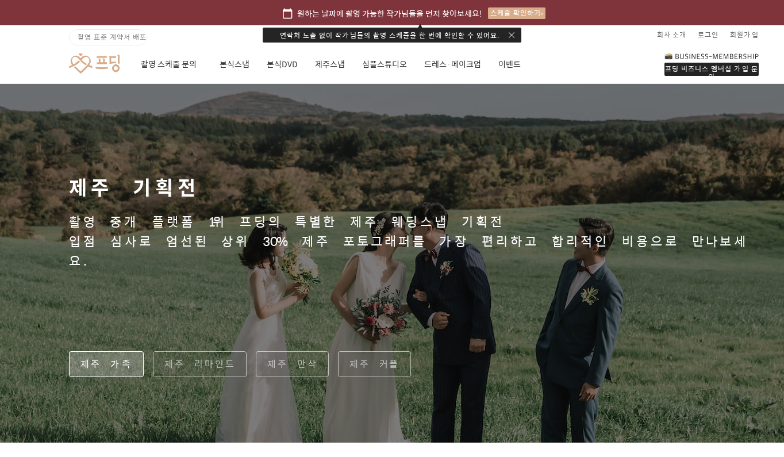  I want to click on a: 제주스냅, so click(330, 64).